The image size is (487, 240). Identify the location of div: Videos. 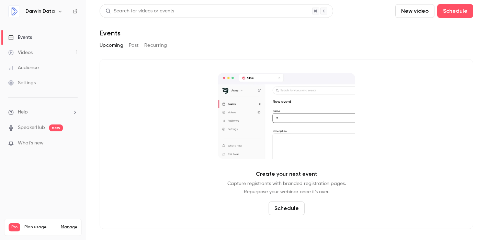
(20, 53).